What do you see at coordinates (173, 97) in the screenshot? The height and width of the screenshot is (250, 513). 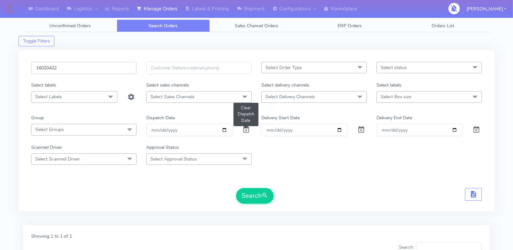 I see `span: Select Sales Channels` at bounding box center [173, 97].